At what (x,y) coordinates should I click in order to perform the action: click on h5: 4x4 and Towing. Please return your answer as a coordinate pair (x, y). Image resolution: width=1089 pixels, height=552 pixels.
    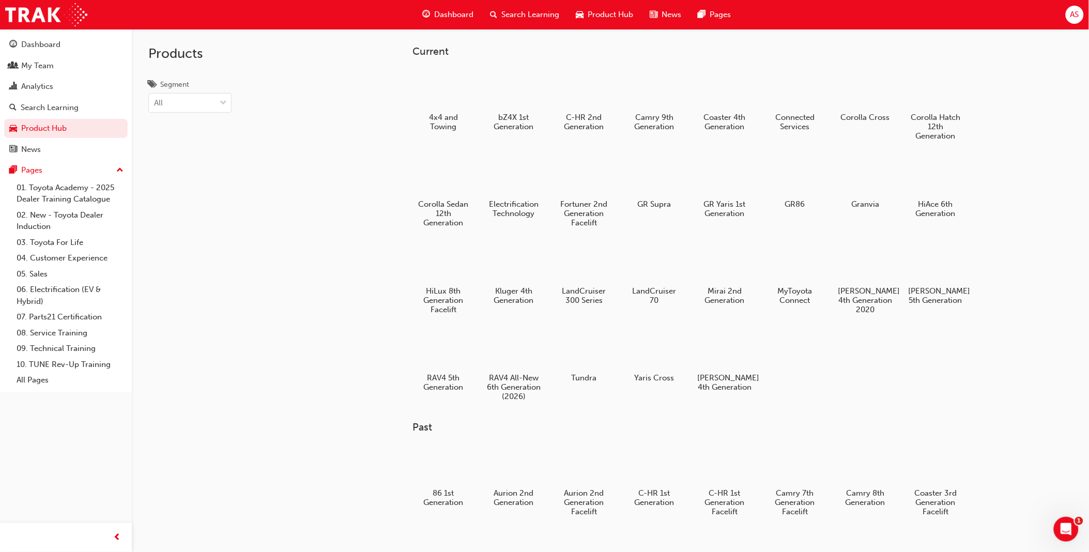
    Looking at the image, I should click on (443, 122).